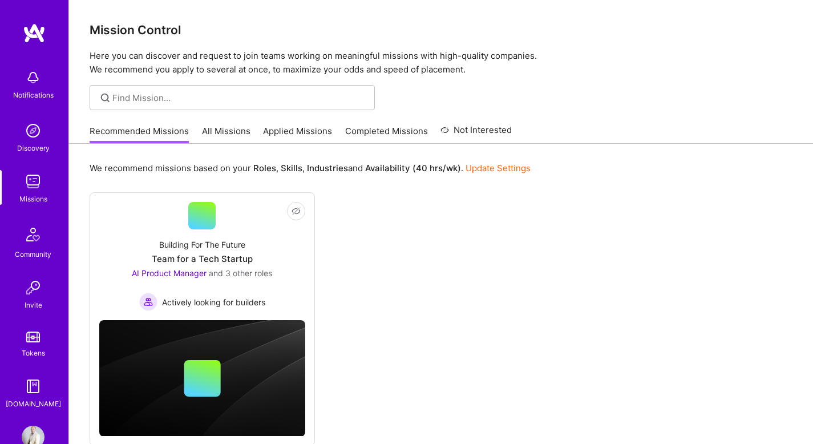 The image size is (813, 444). I want to click on img: bell, so click(33, 78).